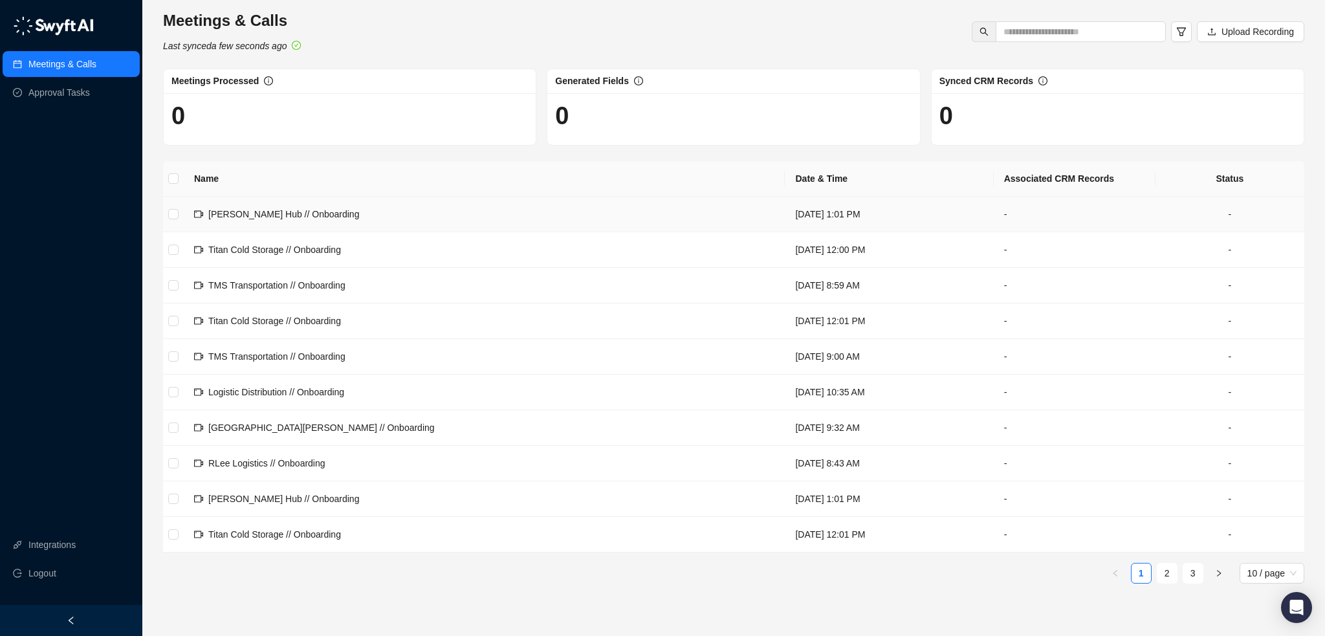 The image size is (1325, 636). I want to click on a: Approval Tasks, so click(59, 92).